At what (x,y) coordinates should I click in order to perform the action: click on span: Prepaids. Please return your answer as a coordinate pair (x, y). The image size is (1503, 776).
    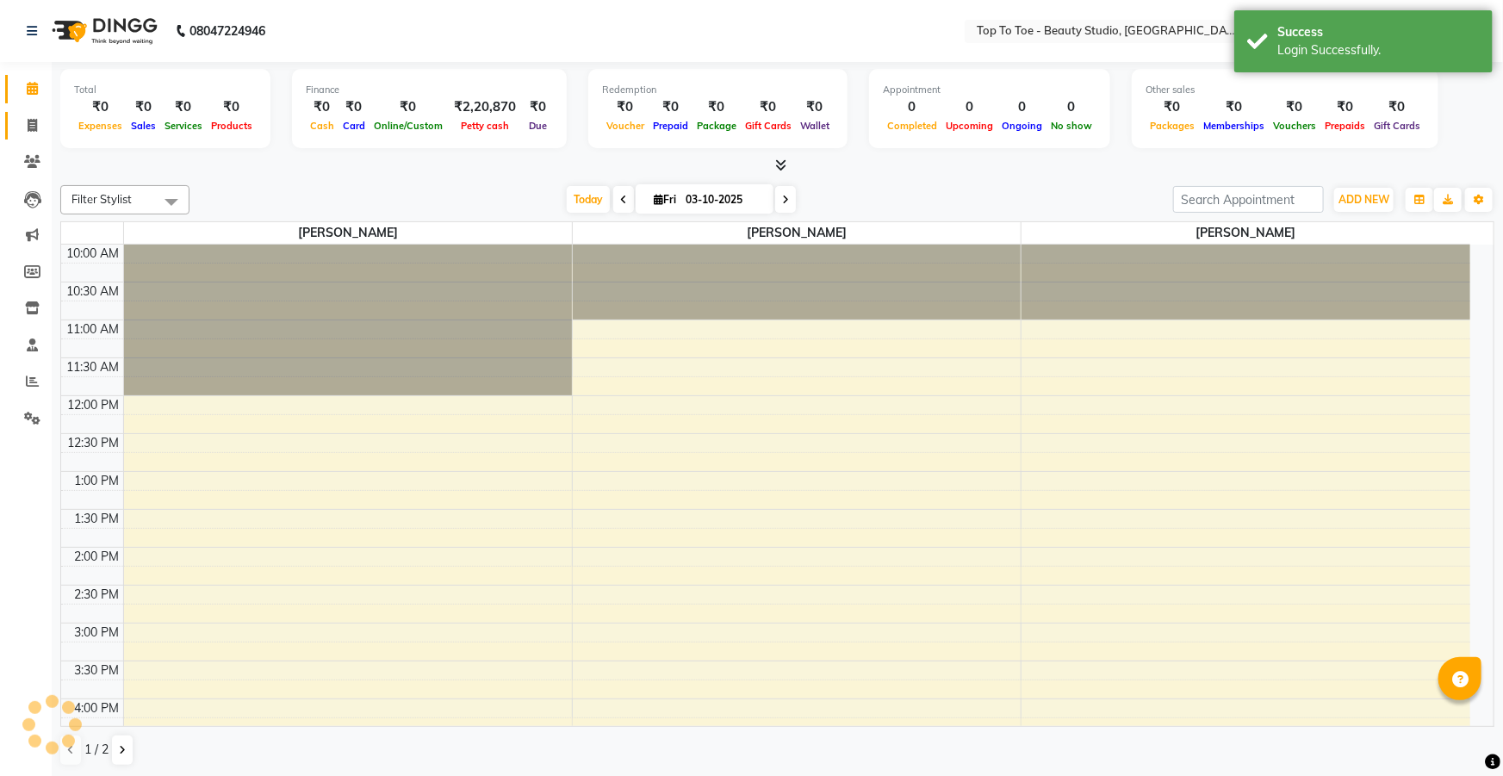
    Looking at the image, I should click on (1345, 126).